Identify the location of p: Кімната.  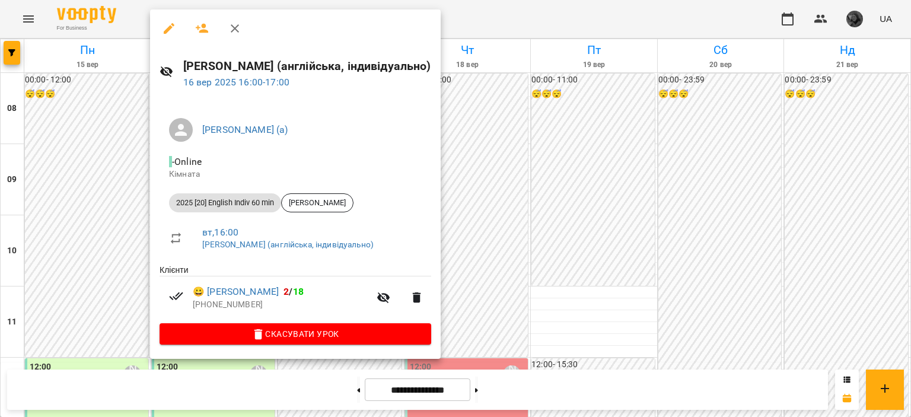
(295, 174).